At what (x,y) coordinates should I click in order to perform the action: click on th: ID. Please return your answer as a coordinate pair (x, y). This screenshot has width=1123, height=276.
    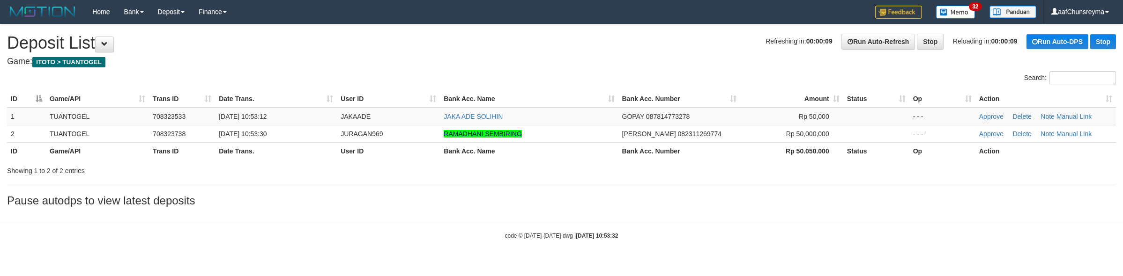
    Looking at the image, I should click on (26, 151).